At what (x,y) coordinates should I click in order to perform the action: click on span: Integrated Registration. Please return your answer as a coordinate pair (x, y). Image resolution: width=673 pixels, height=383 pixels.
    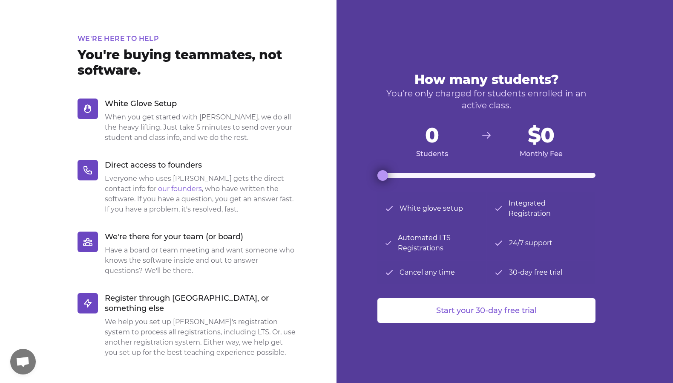
    Looking at the image, I should click on (549, 208).